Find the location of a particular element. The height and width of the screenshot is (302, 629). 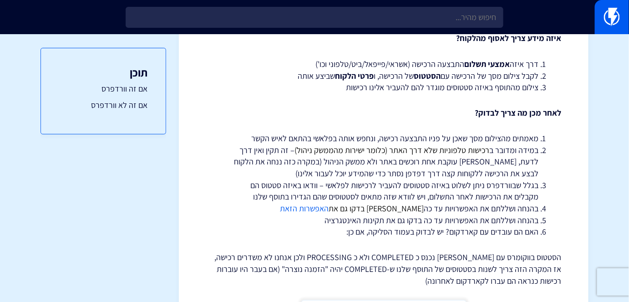

a: האפשרות הזאת is located at coordinates (304, 208).